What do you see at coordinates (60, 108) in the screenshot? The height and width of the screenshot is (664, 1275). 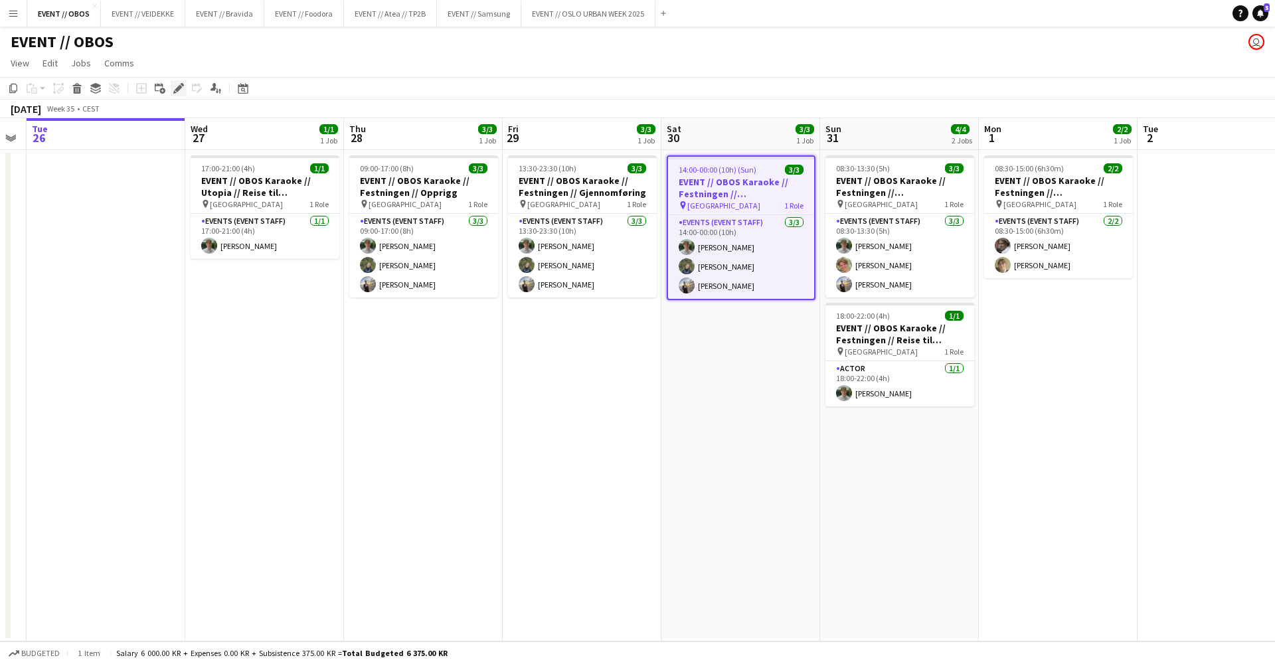 I see `span: Week 35` at bounding box center [60, 108].